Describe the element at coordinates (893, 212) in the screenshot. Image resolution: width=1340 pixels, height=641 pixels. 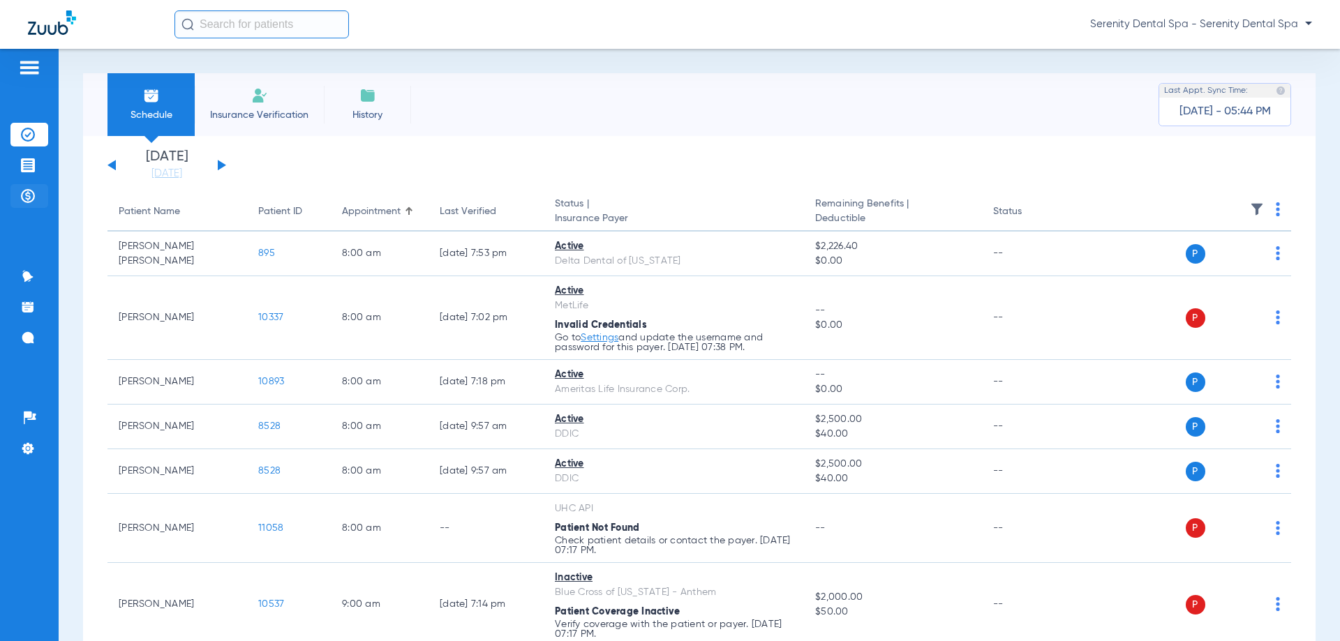
I see `th: Remaining Benefits |` at that location.